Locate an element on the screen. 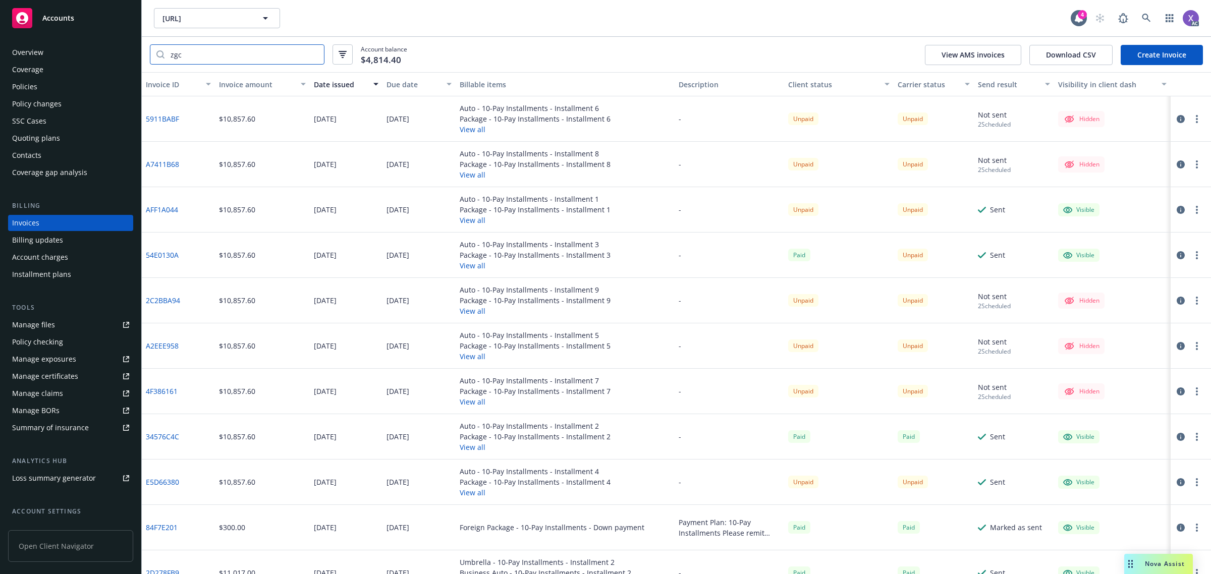 Image resolution: width=1211 pixels, height=574 pixels. a: 4F386161 is located at coordinates (161, 391).